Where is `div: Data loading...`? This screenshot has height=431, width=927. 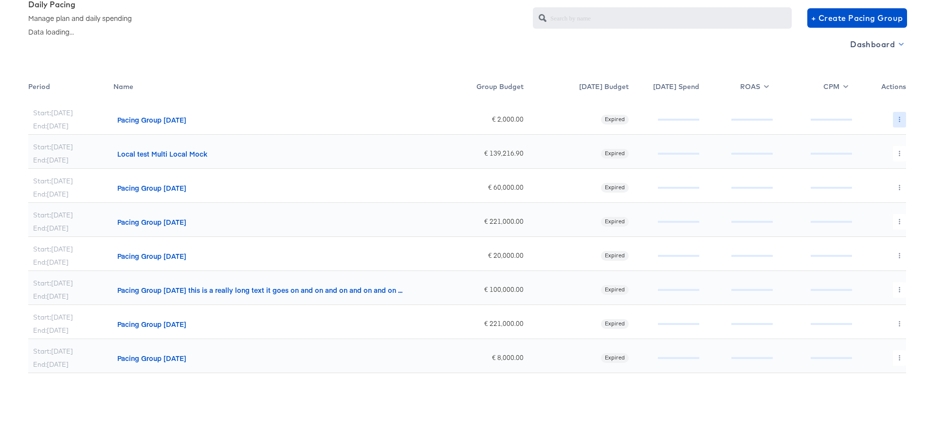 div: Data loading... is located at coordinates (80, 30).